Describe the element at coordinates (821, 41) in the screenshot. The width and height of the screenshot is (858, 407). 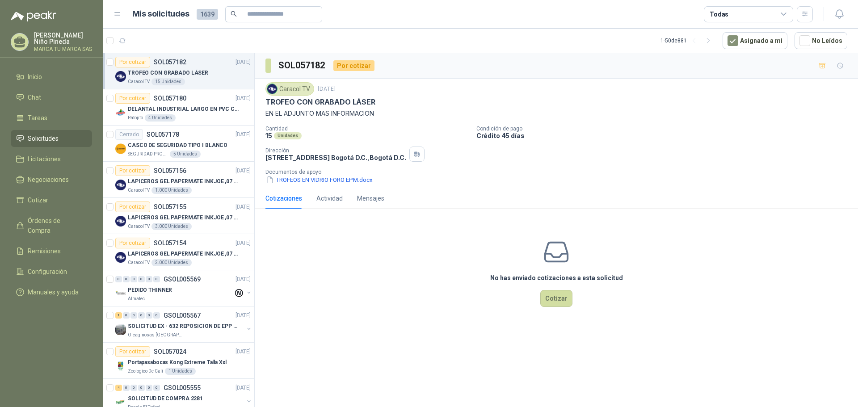
I see `button: No Leídos` at that location.